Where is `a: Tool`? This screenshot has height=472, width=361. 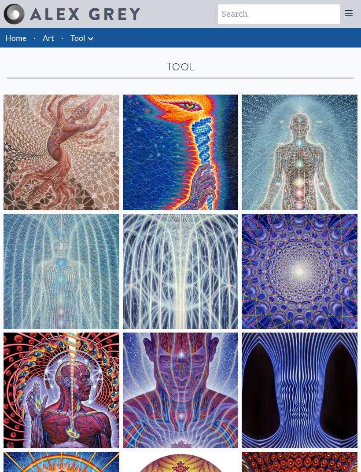
a: Tool is located at coordinates (78, 38).